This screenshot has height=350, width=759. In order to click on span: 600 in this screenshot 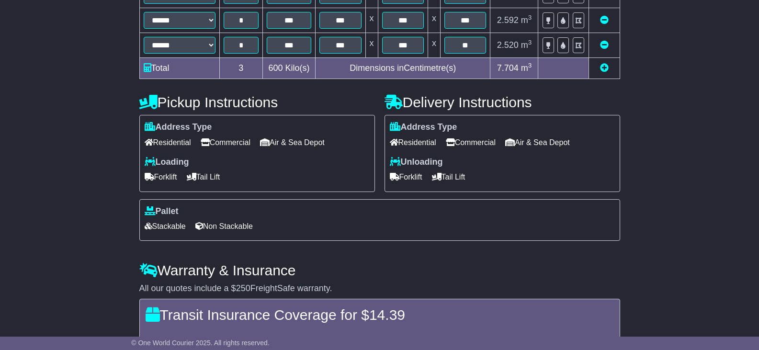, I will do `click(276, 68)`.